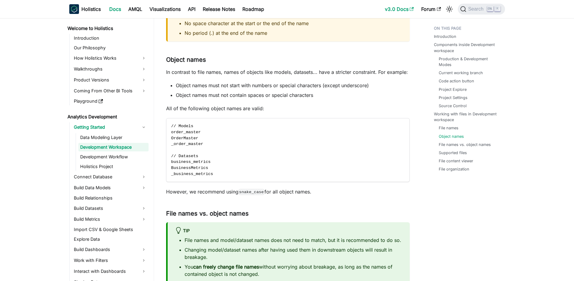 The image size is (574, 281). Describe the element at coordinates (186, 132) in the screenshot. I see `span: order_master` at that location.